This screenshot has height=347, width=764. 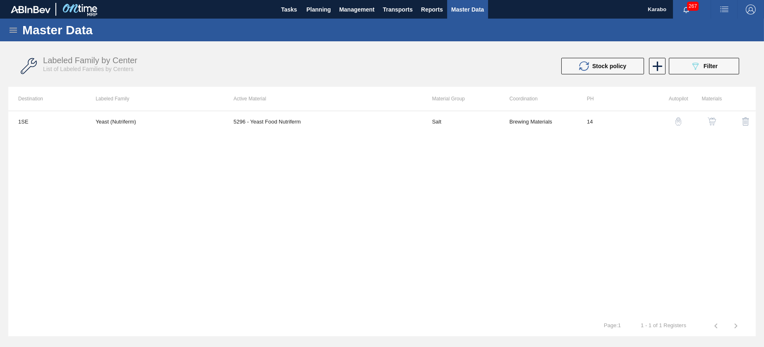 What do you see at coordinates (289, 10) in the screenshot?
I see `span: Tasks` at bounding box center [289, 10].